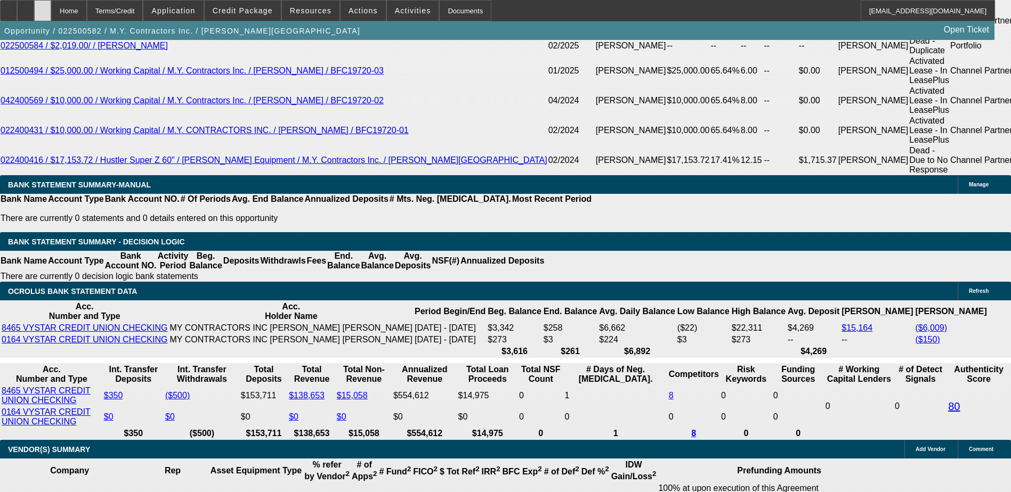 This screenshot has height=492, width=1011. I want to click on th: Bank Account NO., so click(131, 261).